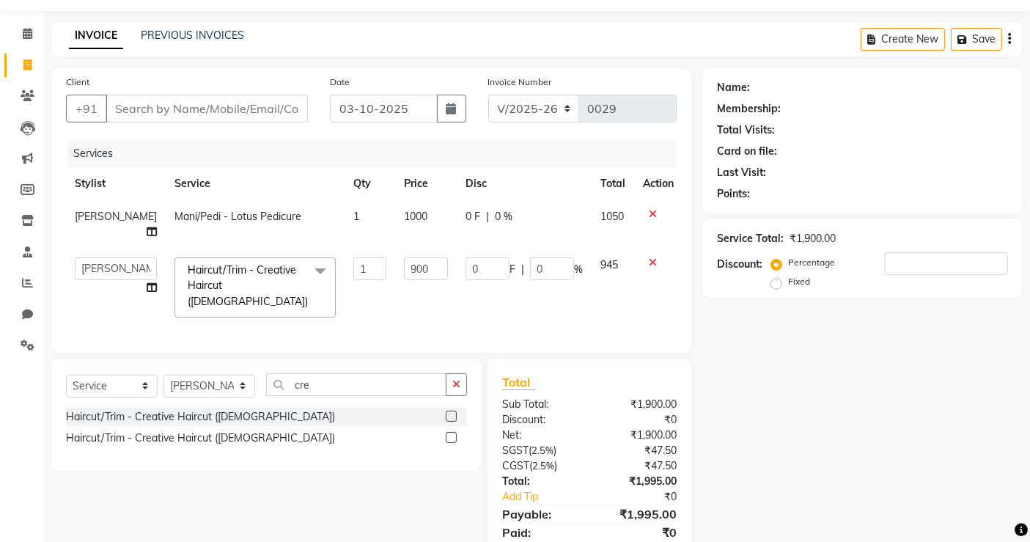 Image resolution: width=1030 pixels, height=542 pixels. Describe the element at coordinates (255, 183) in the screenshot. I see `th: Service` at that location.